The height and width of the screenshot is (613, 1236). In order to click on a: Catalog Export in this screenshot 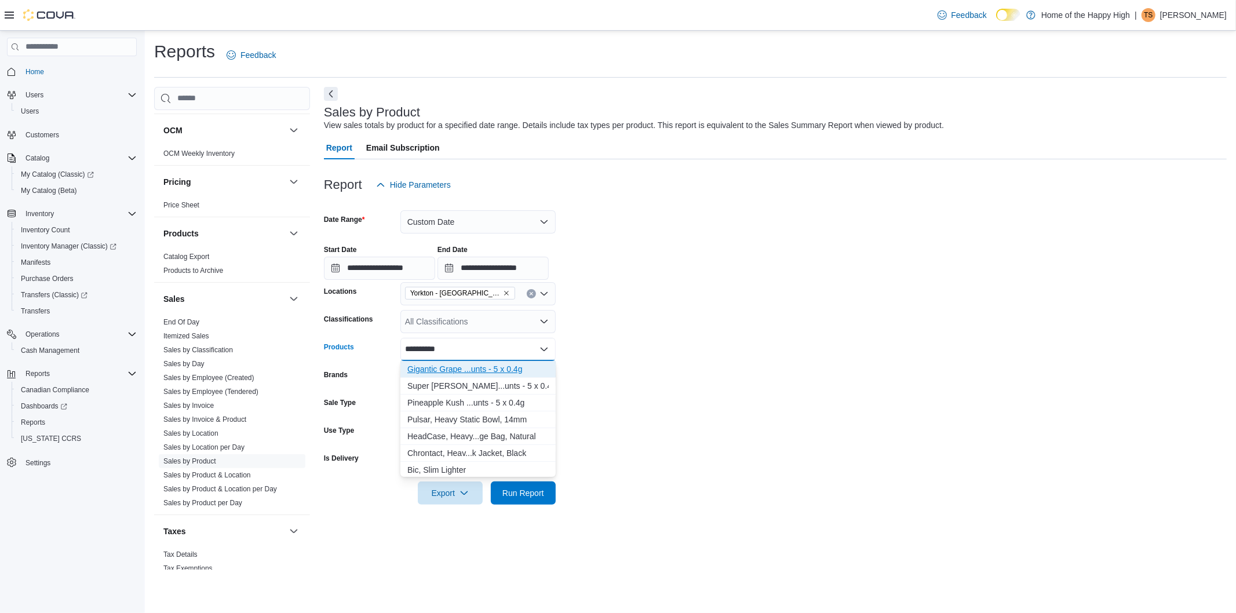, I will do `click(186, 257)`.